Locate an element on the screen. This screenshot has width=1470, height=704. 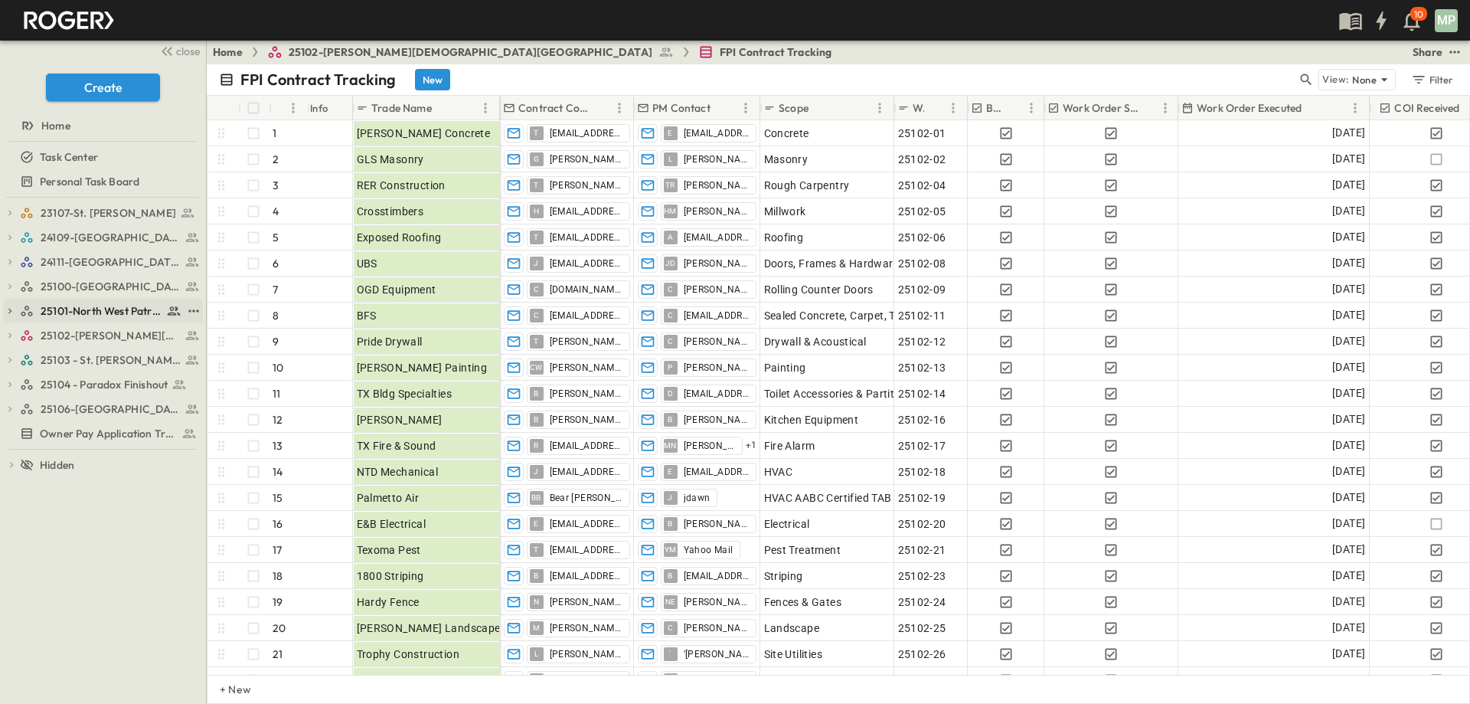
span: G is located at coordinates (536, 158).